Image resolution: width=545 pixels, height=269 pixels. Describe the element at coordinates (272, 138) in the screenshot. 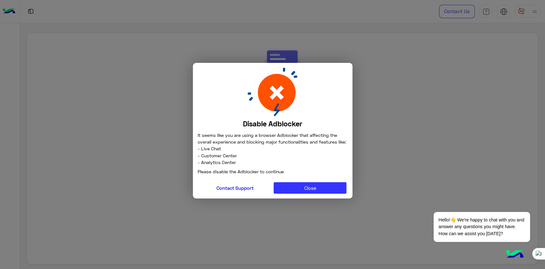

I see `span: It seems like you are using a browser Adblocker that affecting the overall experience and blockin...` at that location.